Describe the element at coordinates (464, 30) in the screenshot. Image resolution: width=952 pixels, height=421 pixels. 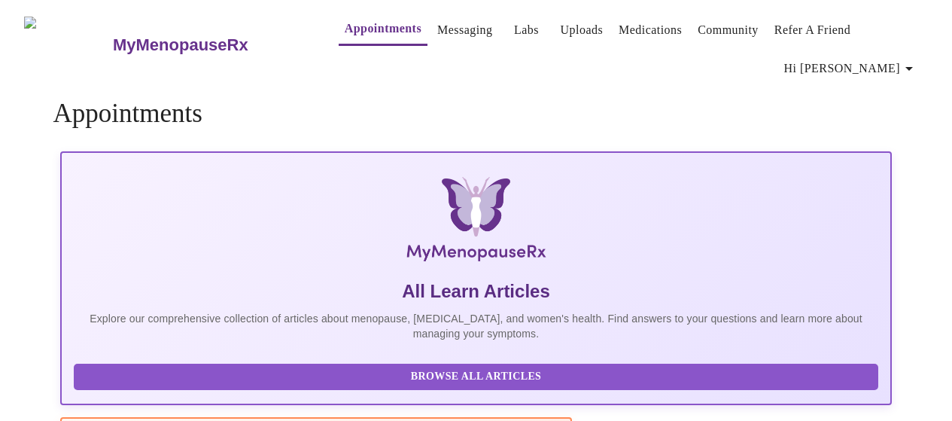
I see `a: Messaging` at that location.